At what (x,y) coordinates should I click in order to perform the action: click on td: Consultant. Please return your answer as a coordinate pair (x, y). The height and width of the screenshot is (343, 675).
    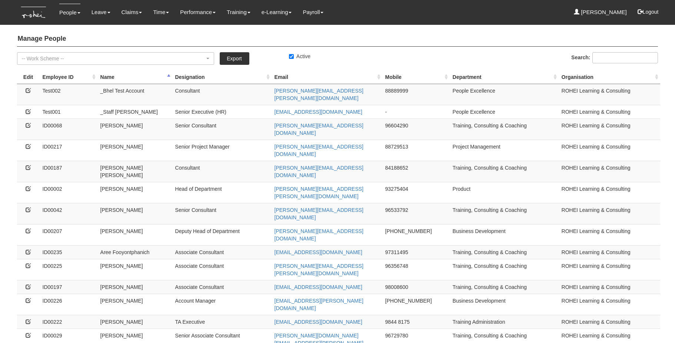
    Looking at the image, I should click on (222, 94).